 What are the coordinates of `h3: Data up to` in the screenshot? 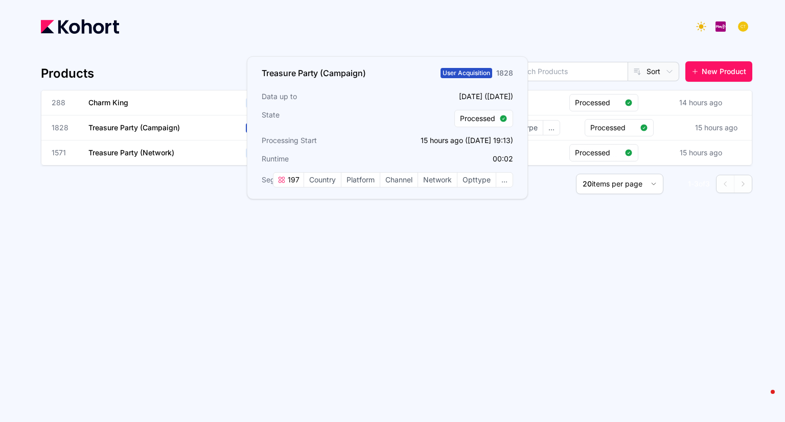 It's located at (323, 97).